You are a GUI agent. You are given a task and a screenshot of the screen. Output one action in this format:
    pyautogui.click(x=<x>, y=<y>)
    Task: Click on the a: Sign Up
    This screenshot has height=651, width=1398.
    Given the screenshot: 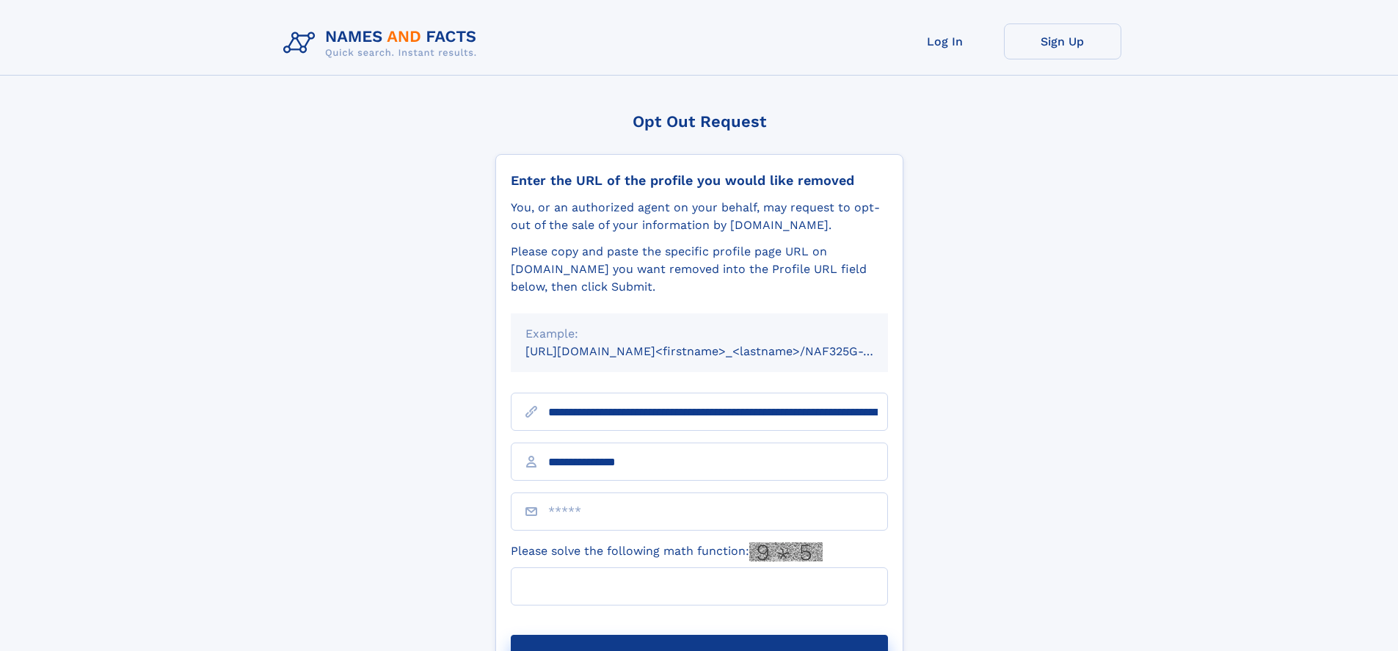 What is the action you would take?
    pyautogui.click(x=1062, y=41)
    